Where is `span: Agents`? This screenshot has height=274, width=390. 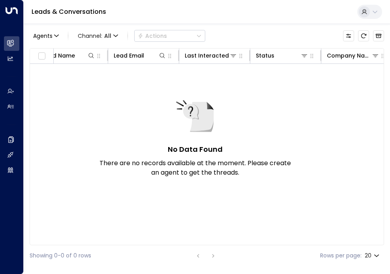 span: Agents is located at coordinates (43, 36).